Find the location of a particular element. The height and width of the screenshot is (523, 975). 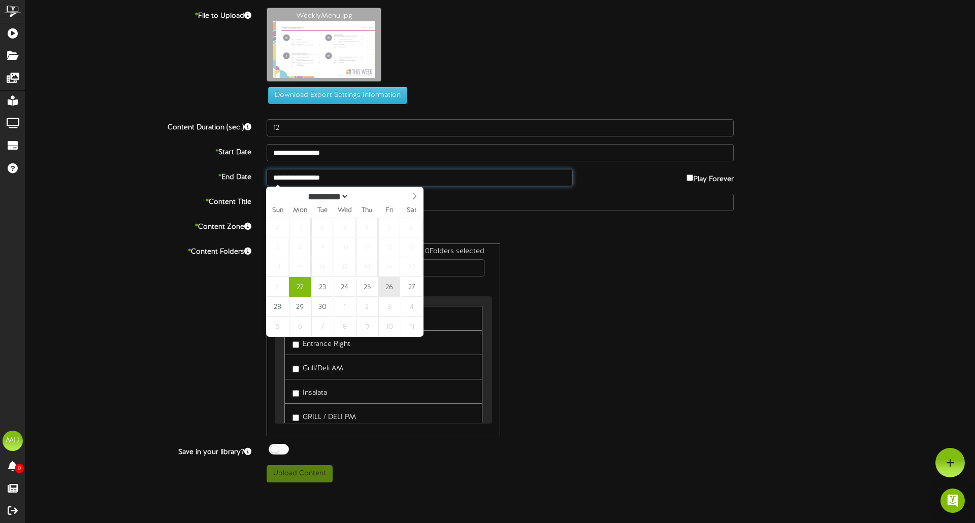

span: September 15, 2025 is located at coordinates (300, 267).